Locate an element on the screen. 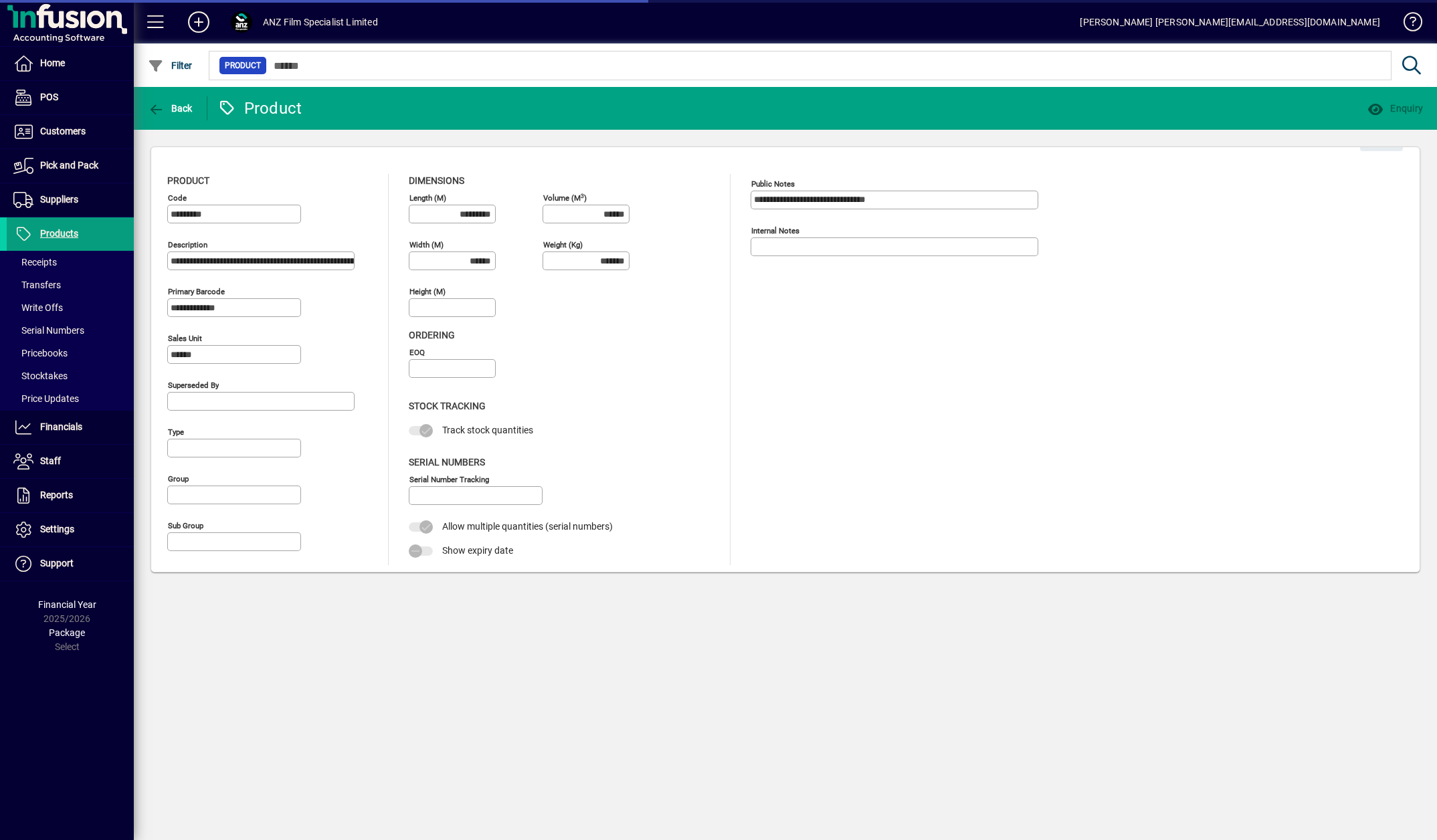  span: Package is located at coordinates (67, 633).